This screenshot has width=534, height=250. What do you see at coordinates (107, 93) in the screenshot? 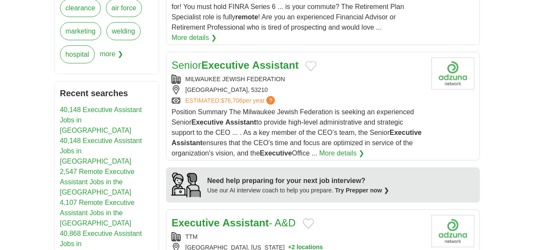
I see `h2: Recent searches` at bounding box center [107, 93].